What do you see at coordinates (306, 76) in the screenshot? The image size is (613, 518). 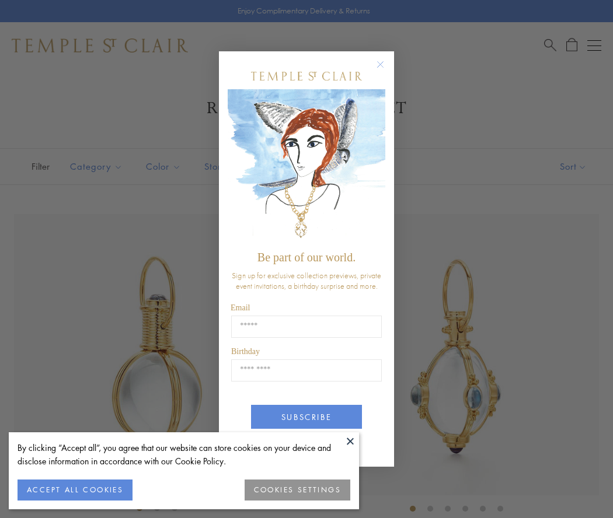 I see `img: Temple St. Clair` at bounding box center [306, 76].